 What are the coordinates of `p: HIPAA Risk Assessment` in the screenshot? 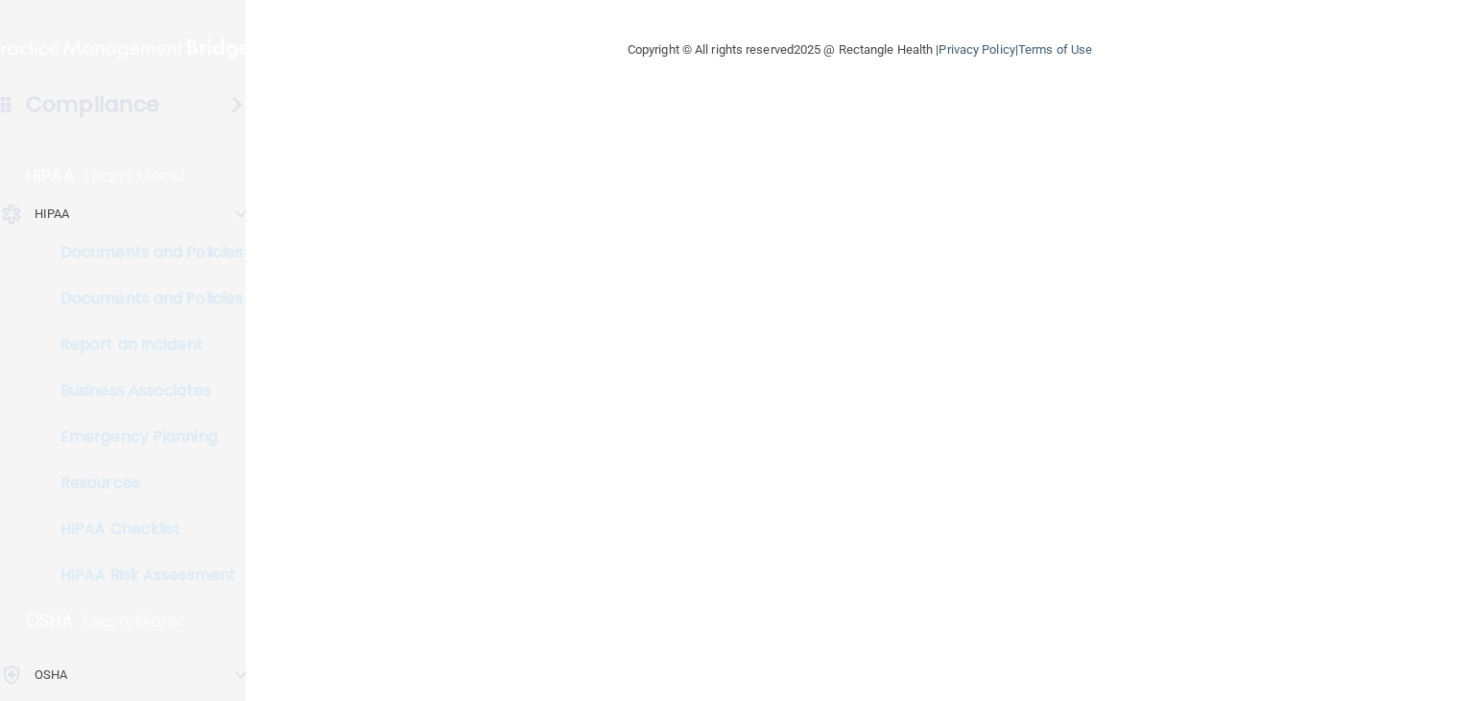 It's located at (143, 575).